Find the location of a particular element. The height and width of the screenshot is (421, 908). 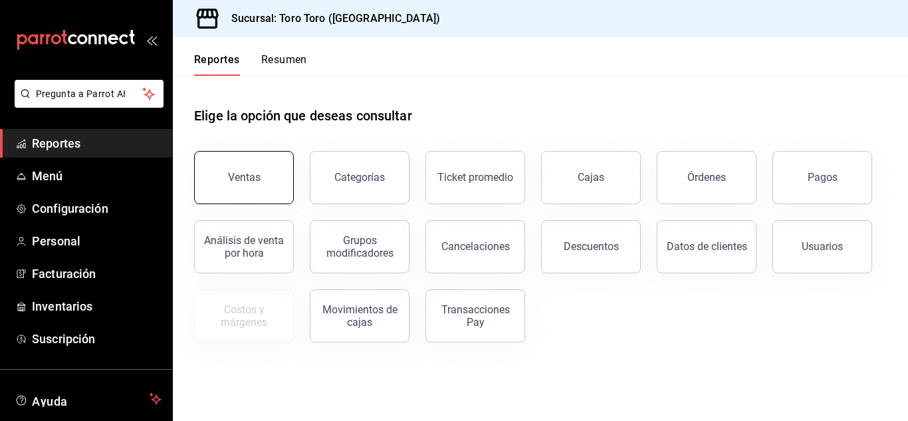

div: Cancelaciones is located at coordinates (475, 246).